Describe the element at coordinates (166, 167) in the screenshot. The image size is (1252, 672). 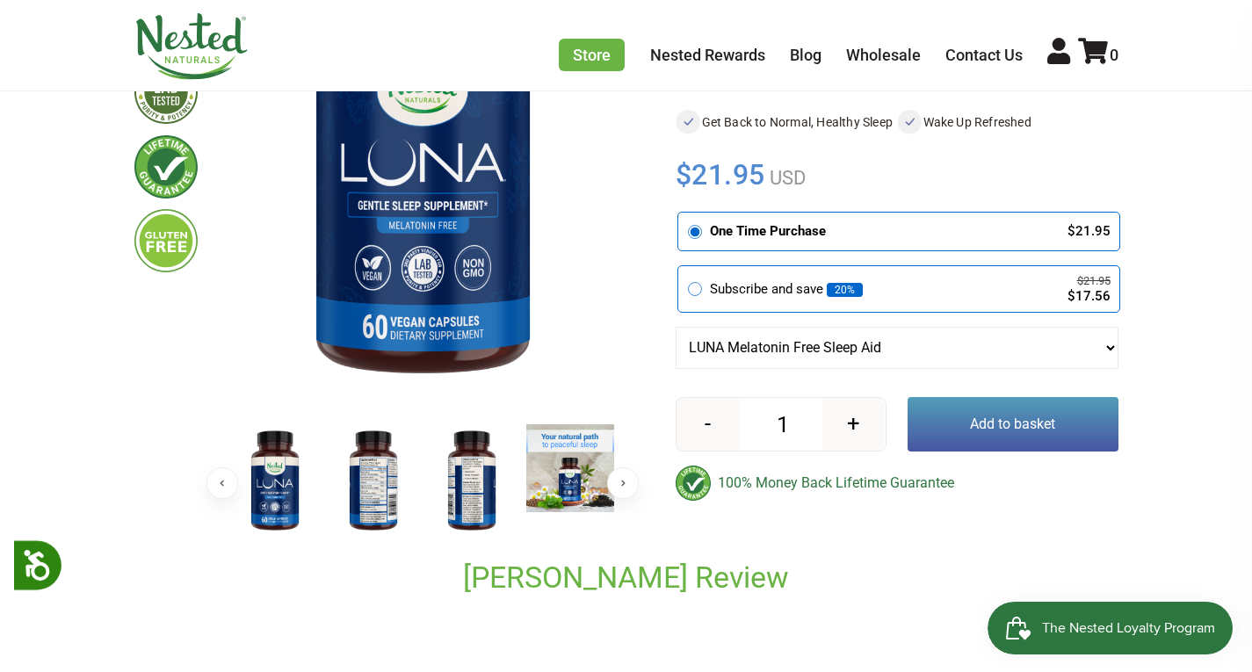
I see `img: lifetimeguarantee` at that location.